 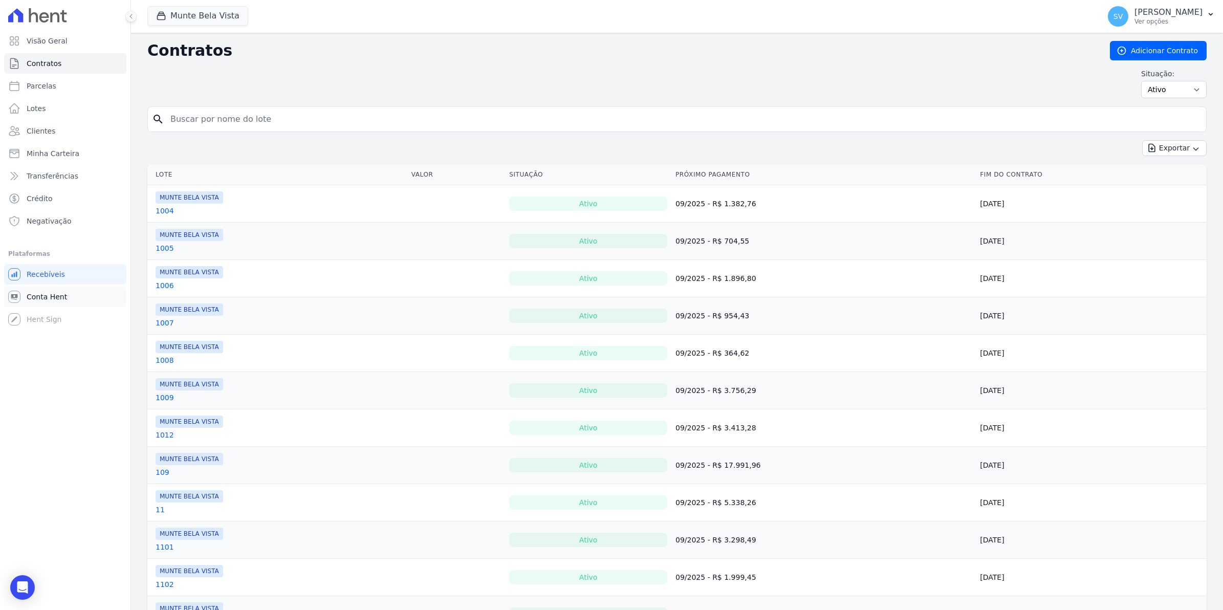 I want to click on a: 09/2025 - R$ 3.298,49, so click(x=716, y=540).